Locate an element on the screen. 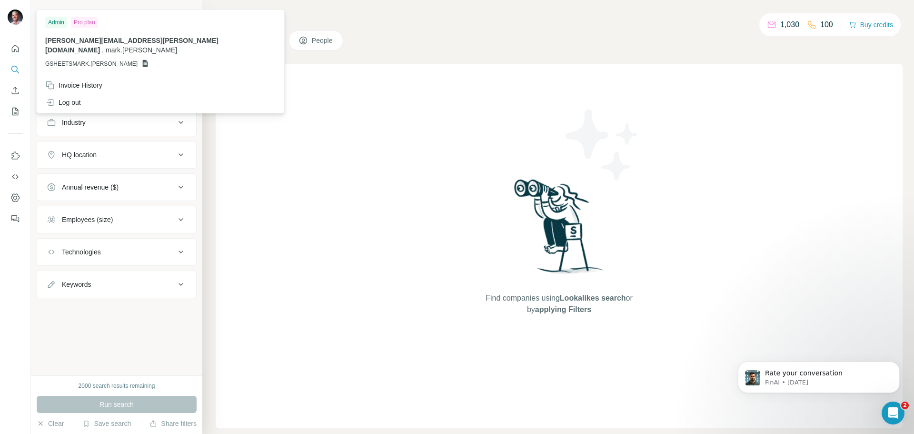  div: HQ location is located at coordinates (79, 155).